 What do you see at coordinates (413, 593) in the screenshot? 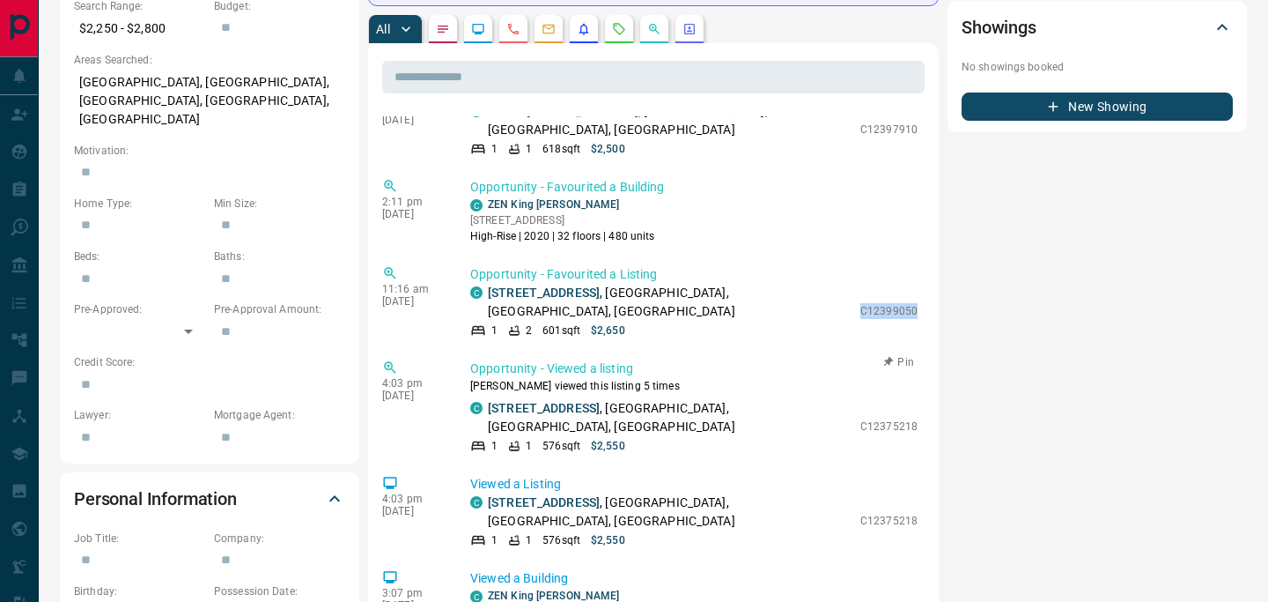
I see `p: 3:07 pm` at bounding box center [413, 593].